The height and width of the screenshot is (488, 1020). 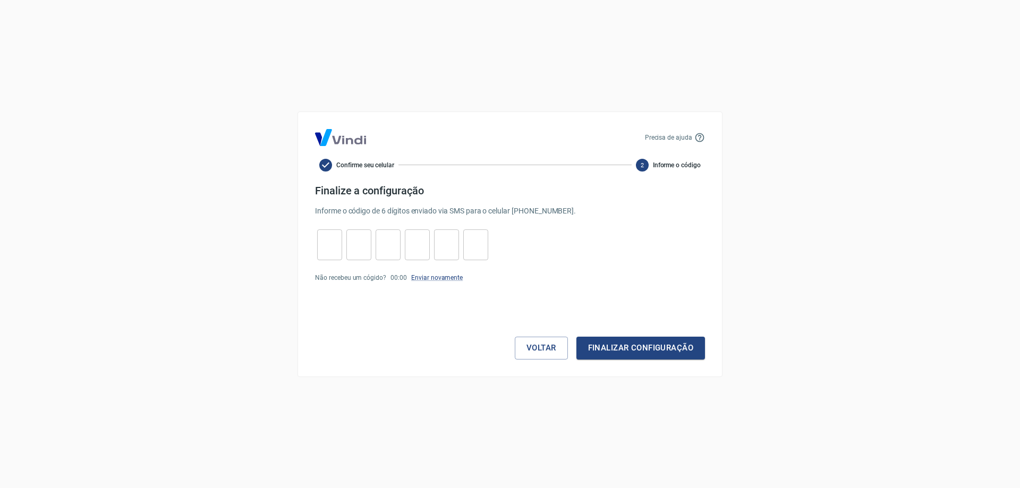 What do you see at coordinates (437, 278) in the screenshot?
I see `a: Enviar novamente` at bounding box center [437, 278].